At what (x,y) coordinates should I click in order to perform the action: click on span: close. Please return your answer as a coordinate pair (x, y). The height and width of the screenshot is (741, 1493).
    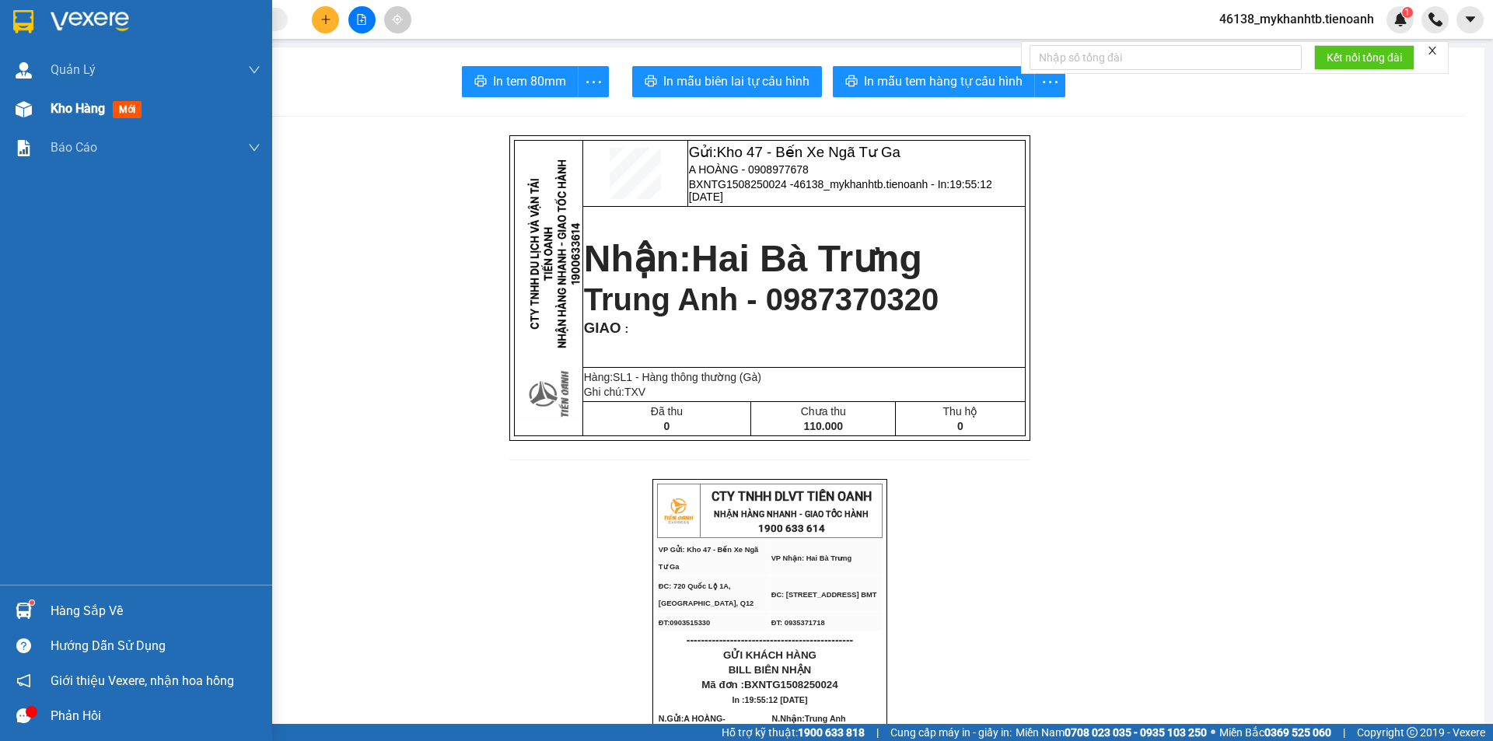
    Looking at the image, I should click on (1432, 51).